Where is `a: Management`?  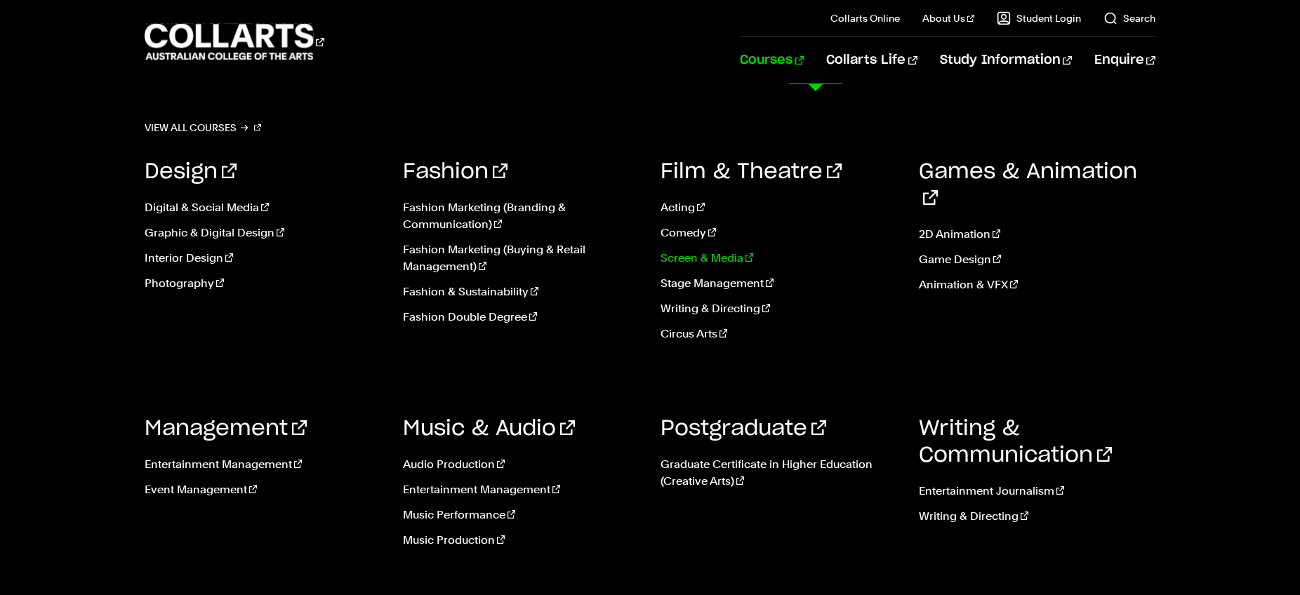 a: Management is located at coordinates (225, 429).